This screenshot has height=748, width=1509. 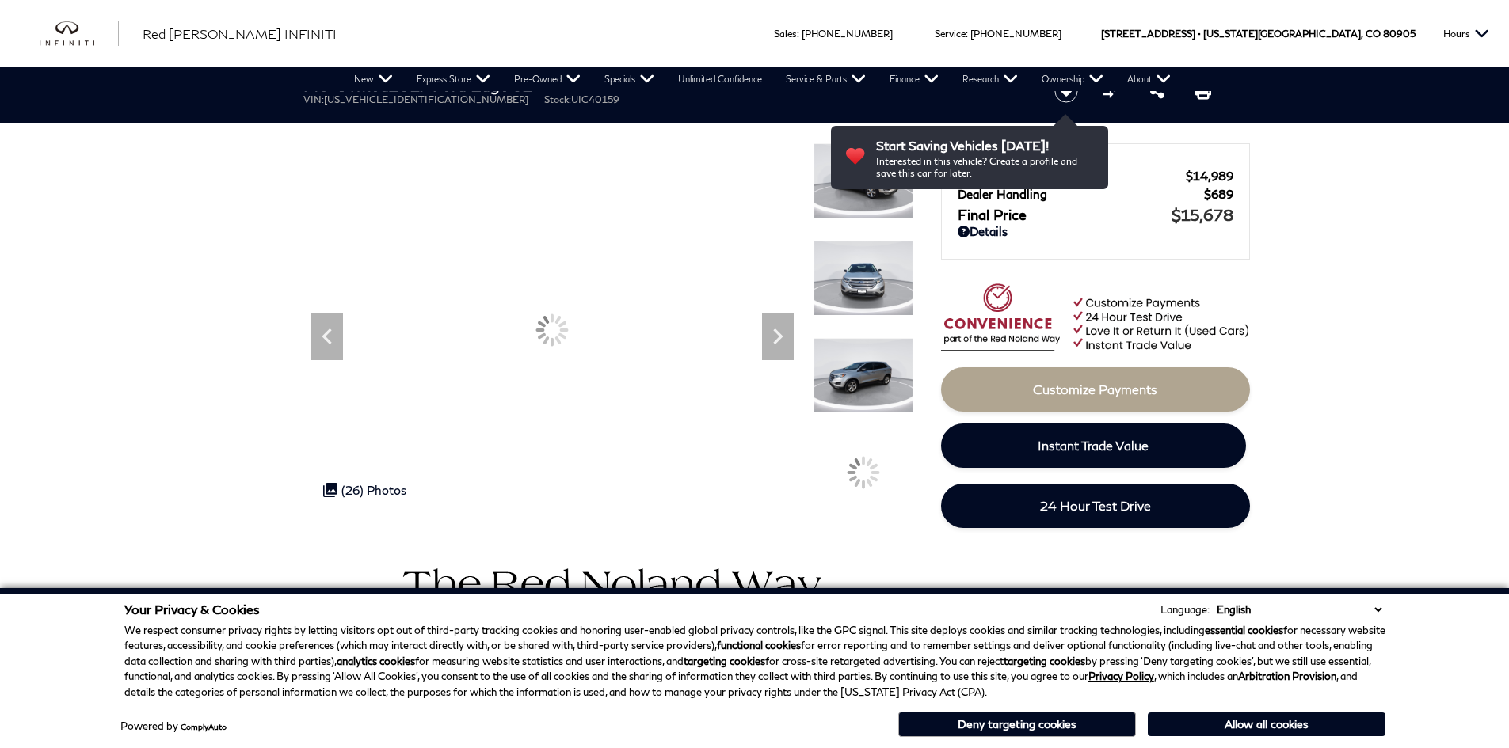 What do you see at coordinates (1017, 725) in the screenshot?
I see `button: Deny targeting cookies` at bounding box center [1017, 725].